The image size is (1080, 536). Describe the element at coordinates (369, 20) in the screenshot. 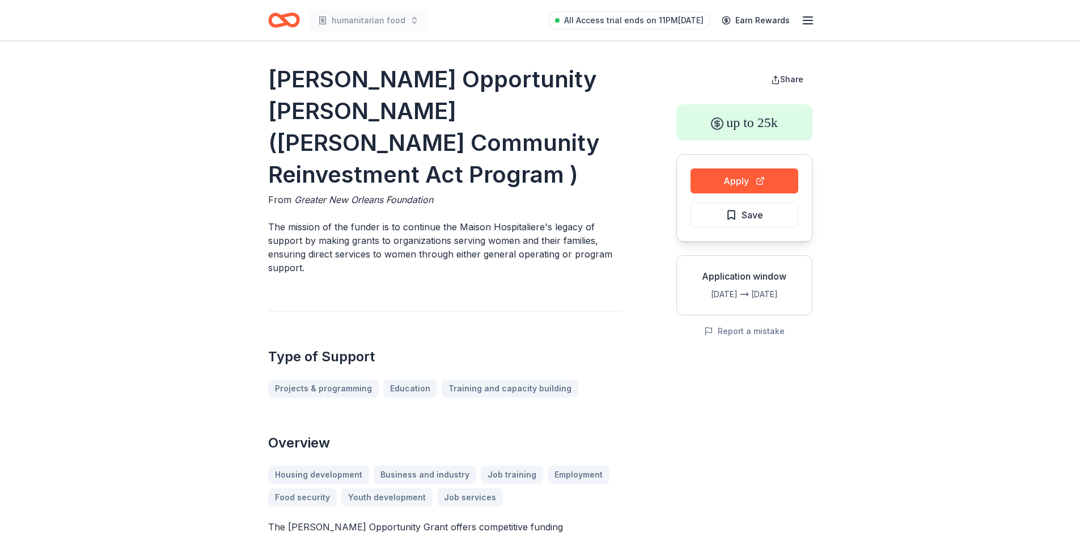

I see `button: humanitarian food` at that location.